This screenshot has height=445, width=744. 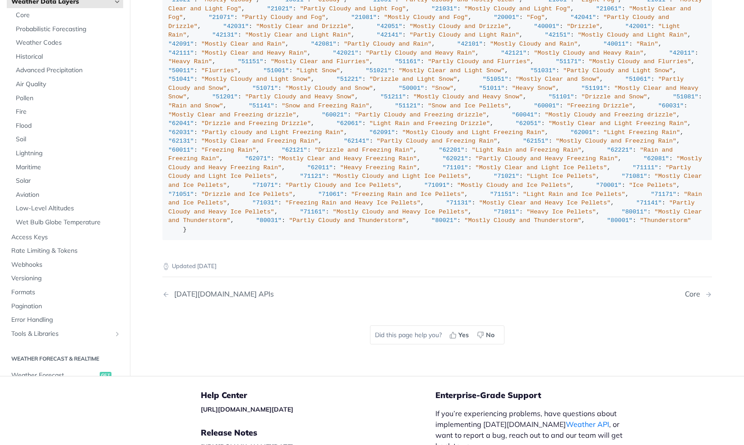 I want to click on span: "Drizzle and Light Snow", so click(x=413, y=79).